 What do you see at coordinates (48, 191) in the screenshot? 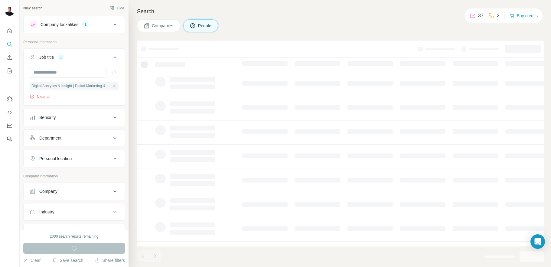
I see `div: Company` at bounding box center [48, 191].